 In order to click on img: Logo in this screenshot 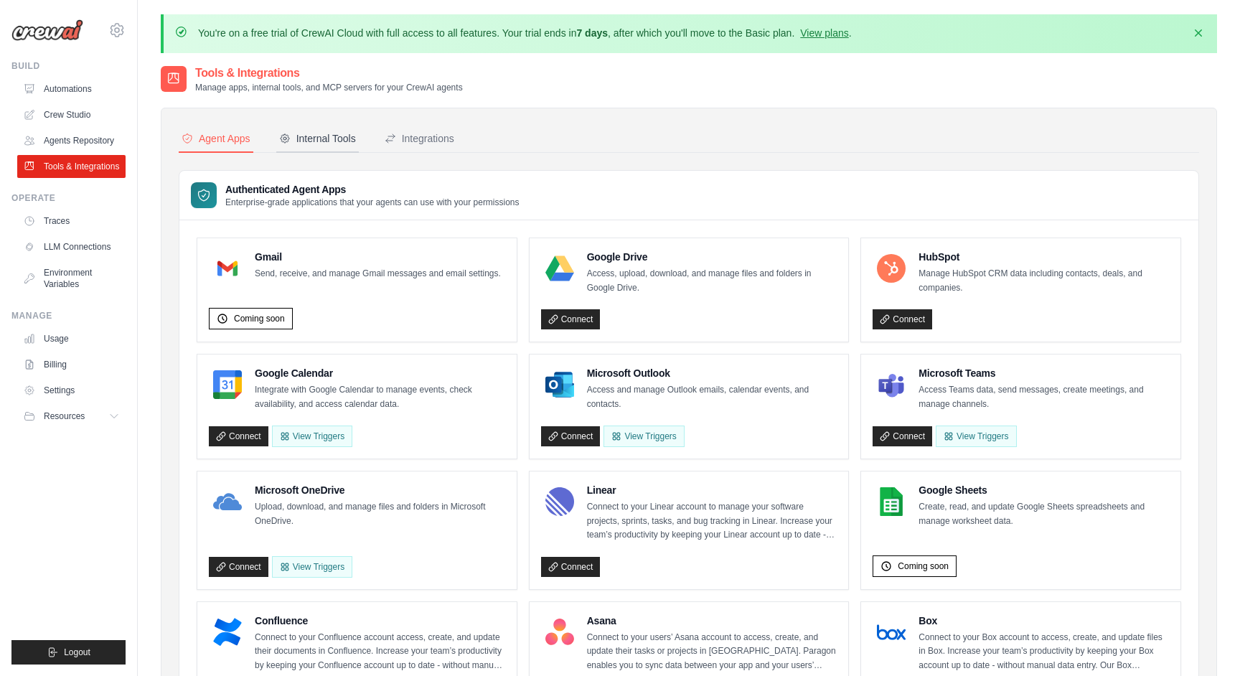, I will do `click(47, 30)`.